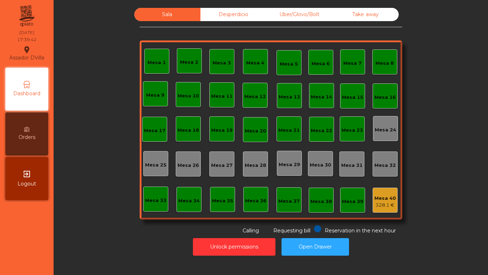 The width and height of the screenshot is (488, 275). Describe the element at coordinates (27, 50) in the screenshot. I see `i: location_on` at that location.